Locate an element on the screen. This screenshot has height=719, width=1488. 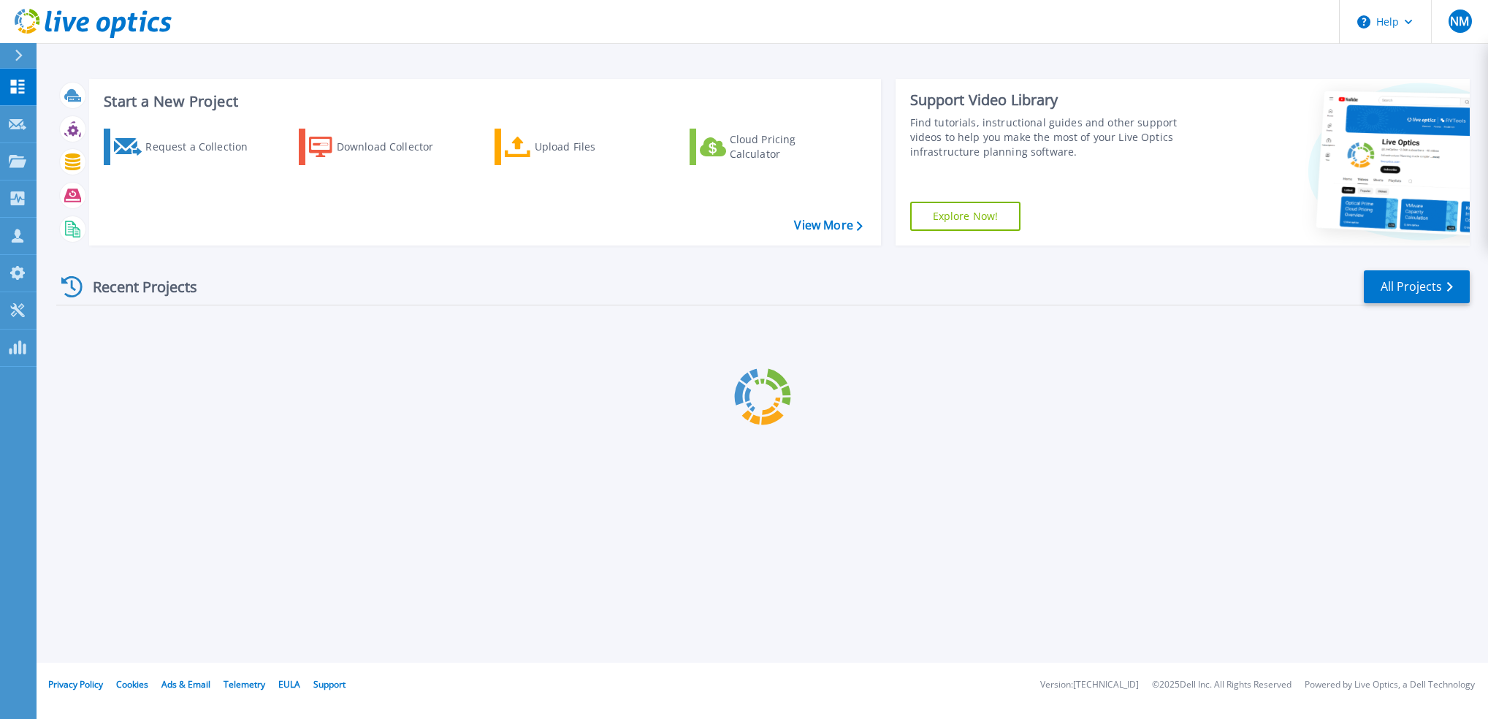
a: Cloud Pricing Calculator is located at coordinates (771, 147).